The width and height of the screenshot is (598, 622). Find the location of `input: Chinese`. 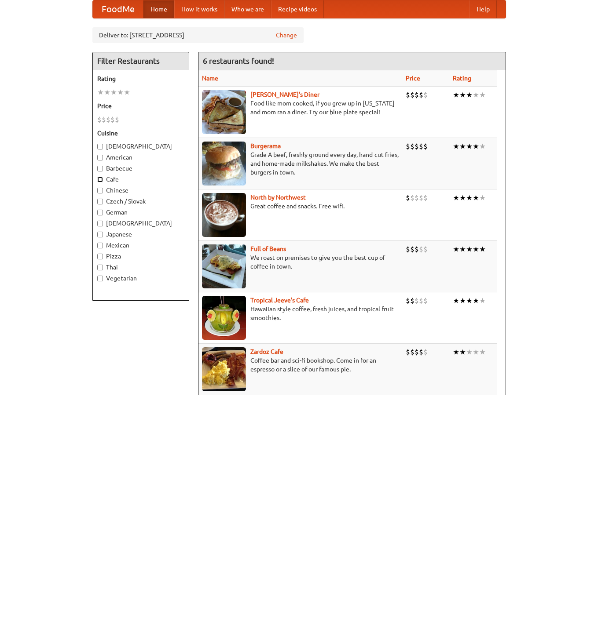

input: Chinese is located at coordinates (100, 190).